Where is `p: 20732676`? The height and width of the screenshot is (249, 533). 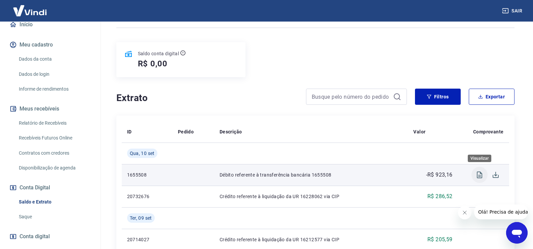 p: 20732676 is located at coordinates (147, 196).